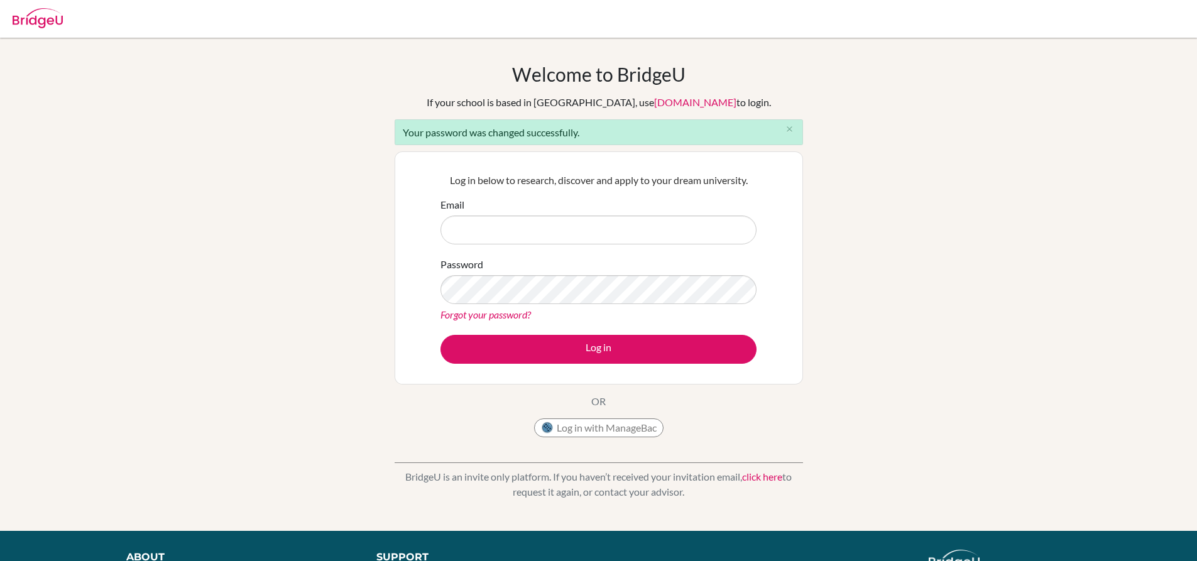 The height and width of the screenshot is (561, 1197). What do you see at coordinates (452, 205) in the screenshot?
I see `label: Email` at bounding box center [452, 205].